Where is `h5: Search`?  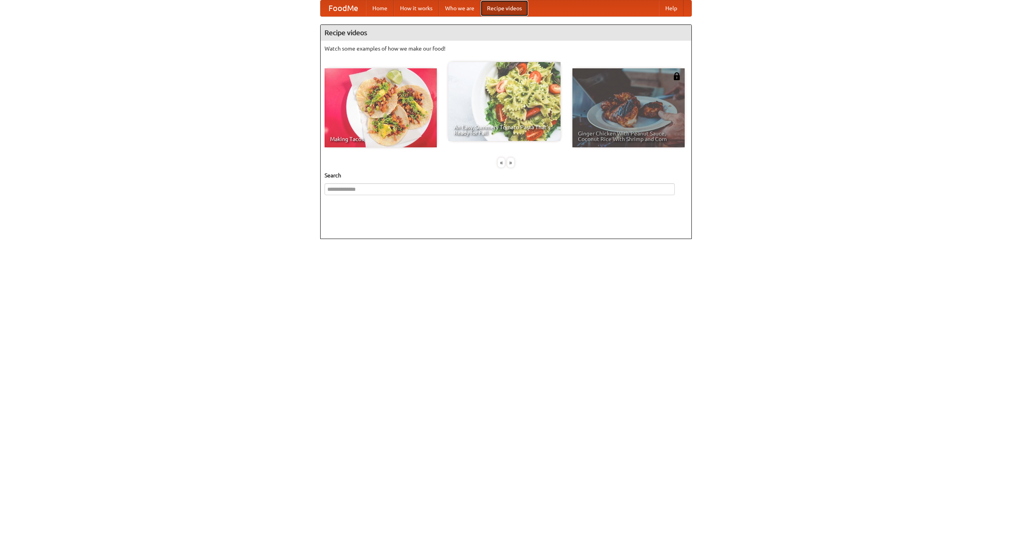 h5: Search is located at coordinates (506, 175).